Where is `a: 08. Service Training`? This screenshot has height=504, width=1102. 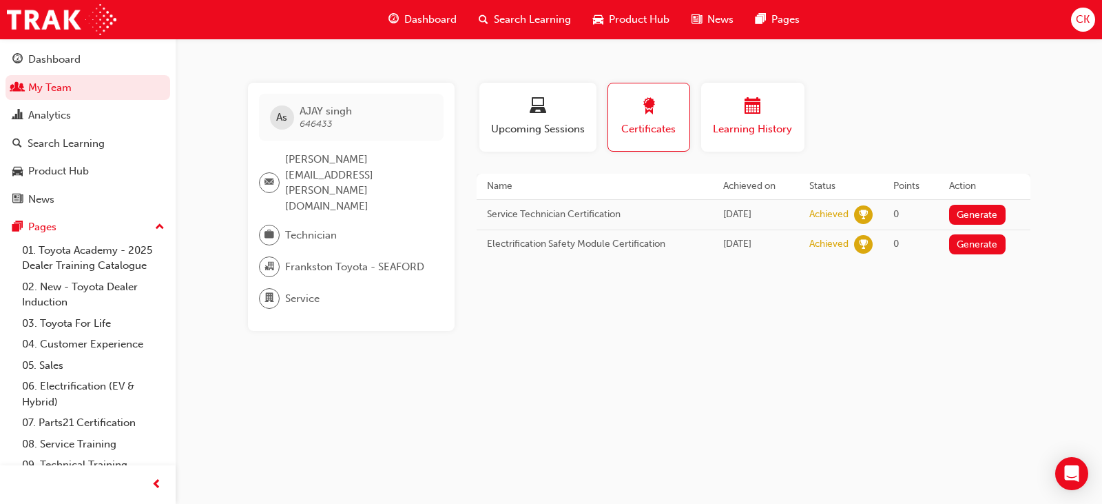 a: 08. Service Training is located at coordinates (93, 444).